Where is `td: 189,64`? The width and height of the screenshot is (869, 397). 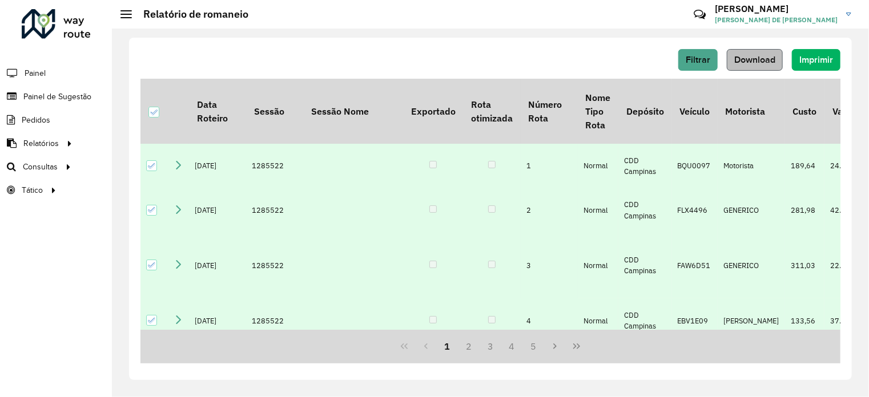
td: 189,64 is located at coordinates (805, 166).